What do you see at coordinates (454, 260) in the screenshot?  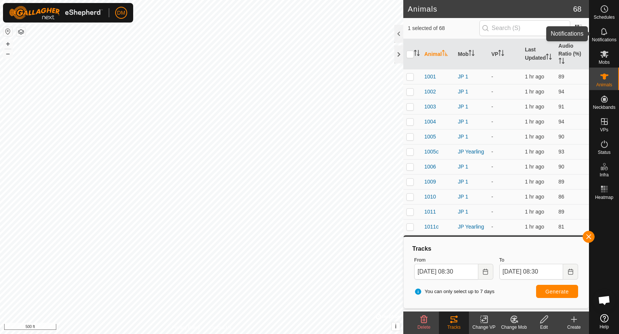 I see `label: From` at bounding box center [454, 260].